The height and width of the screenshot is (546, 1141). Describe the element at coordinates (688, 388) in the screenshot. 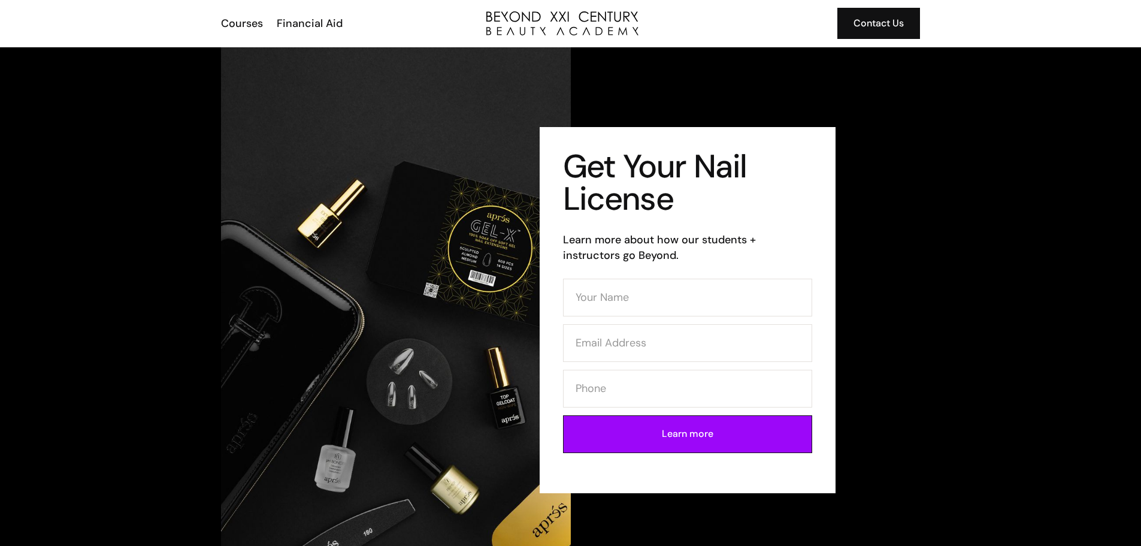

I see `input: Phone` at that location.